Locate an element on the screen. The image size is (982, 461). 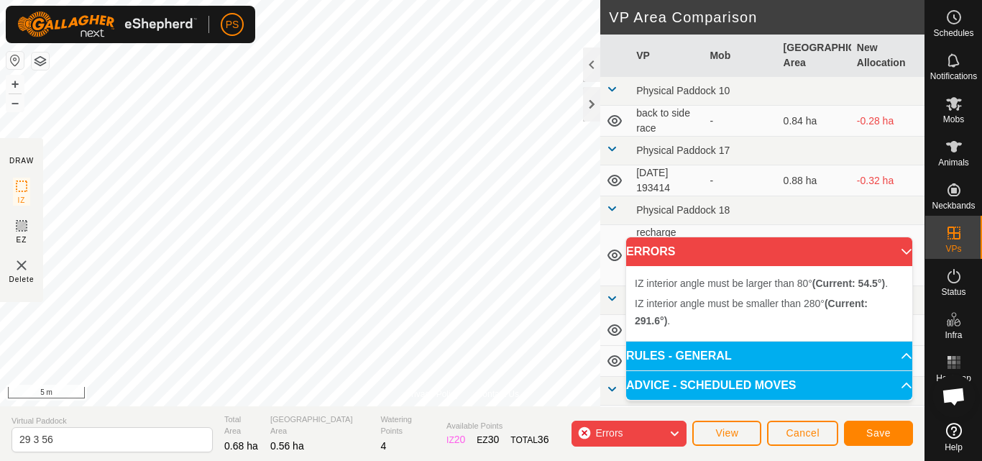
span: Delete is located at coordinates (22, 279).